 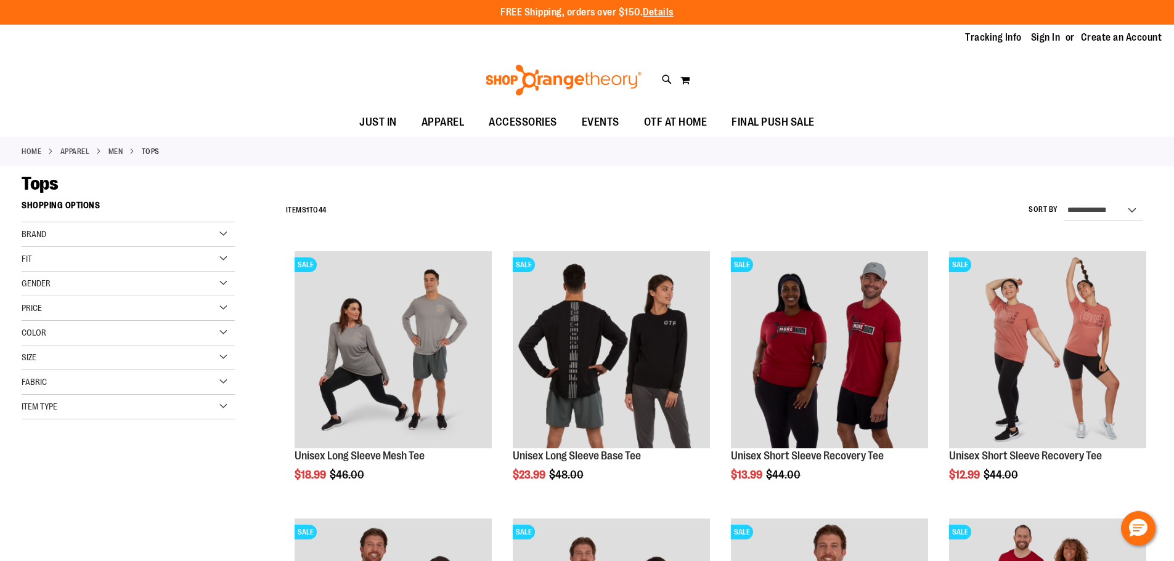 What do you see at coordinates (993, 38) in the screenshot?
I see `a: Tracking Info` at bounding box center [993, 38].